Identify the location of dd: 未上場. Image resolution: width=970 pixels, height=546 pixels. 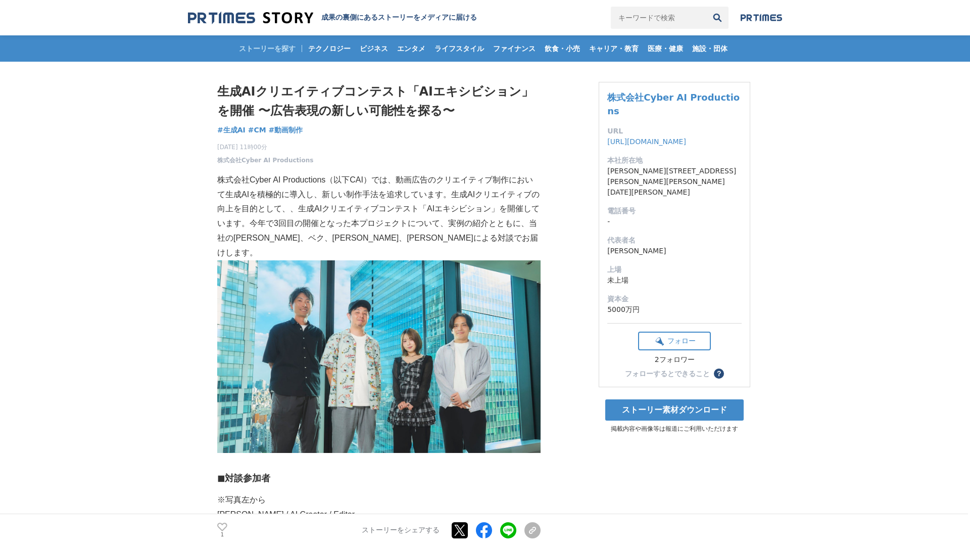
(674, 280).